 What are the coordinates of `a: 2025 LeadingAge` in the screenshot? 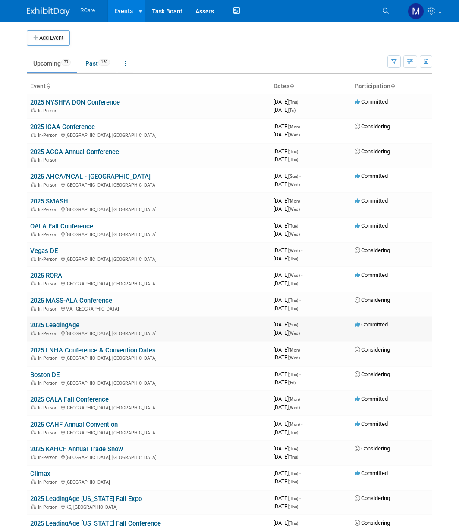 It's located at (55, 325).